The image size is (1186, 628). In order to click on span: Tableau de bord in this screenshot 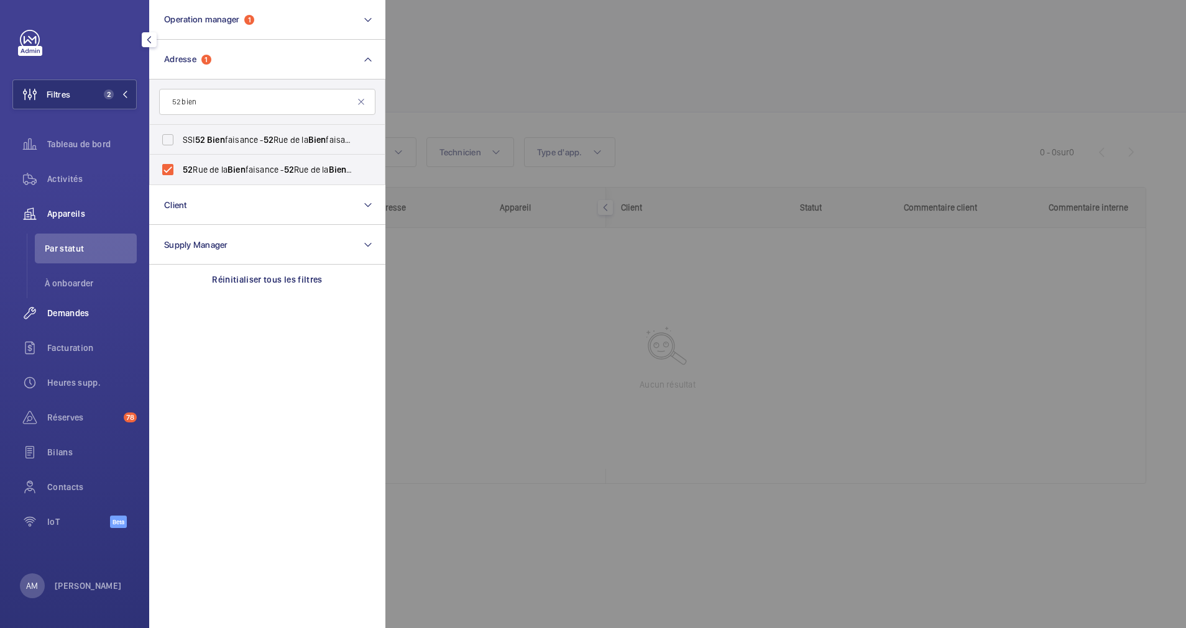, I will do `click(92, 144)`.